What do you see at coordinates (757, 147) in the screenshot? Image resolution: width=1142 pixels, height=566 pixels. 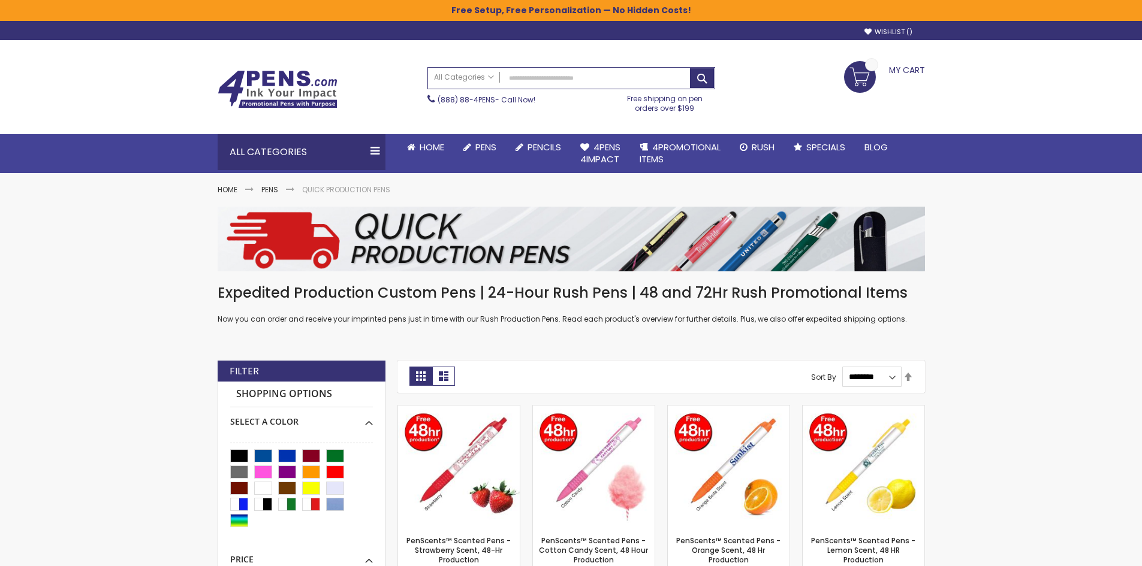 I see `a: Rush` at bounding box center [757, 147].